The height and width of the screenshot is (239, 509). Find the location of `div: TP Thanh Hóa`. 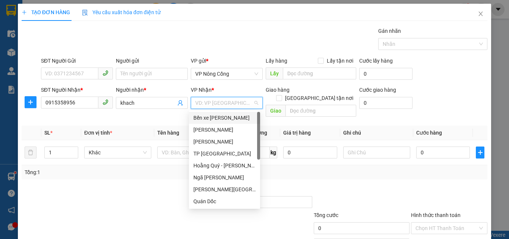

div: TP Thanh Hóa is located at coordinates (224, 153).